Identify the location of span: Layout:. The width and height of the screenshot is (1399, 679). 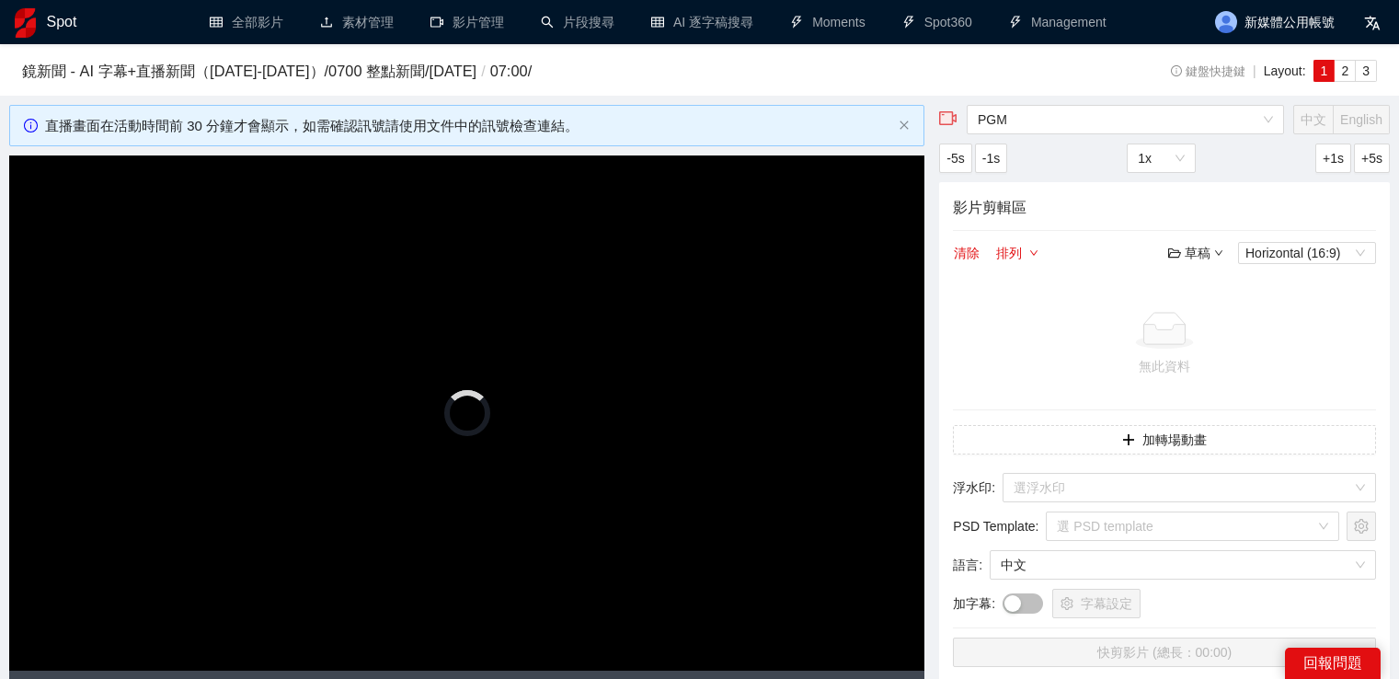
(1285, 71).